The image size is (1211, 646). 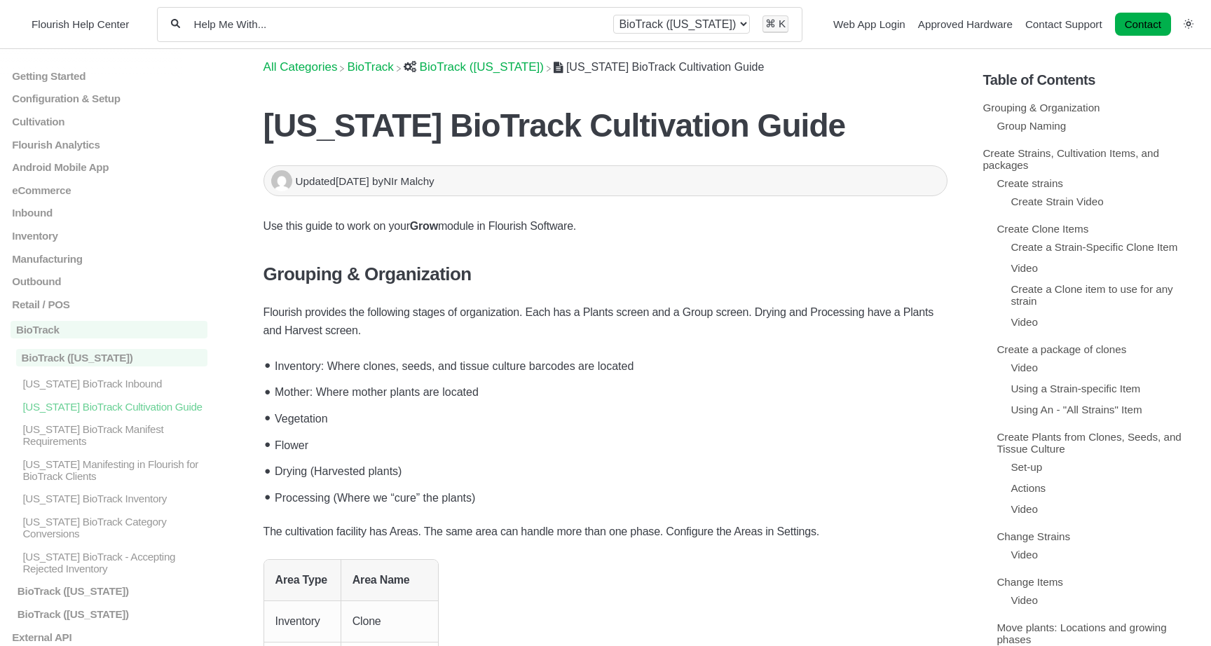 What do you see at coordinates (109, 190) in the screenshot?
I see `p: eCommerce` at bounding box center [109, 190].